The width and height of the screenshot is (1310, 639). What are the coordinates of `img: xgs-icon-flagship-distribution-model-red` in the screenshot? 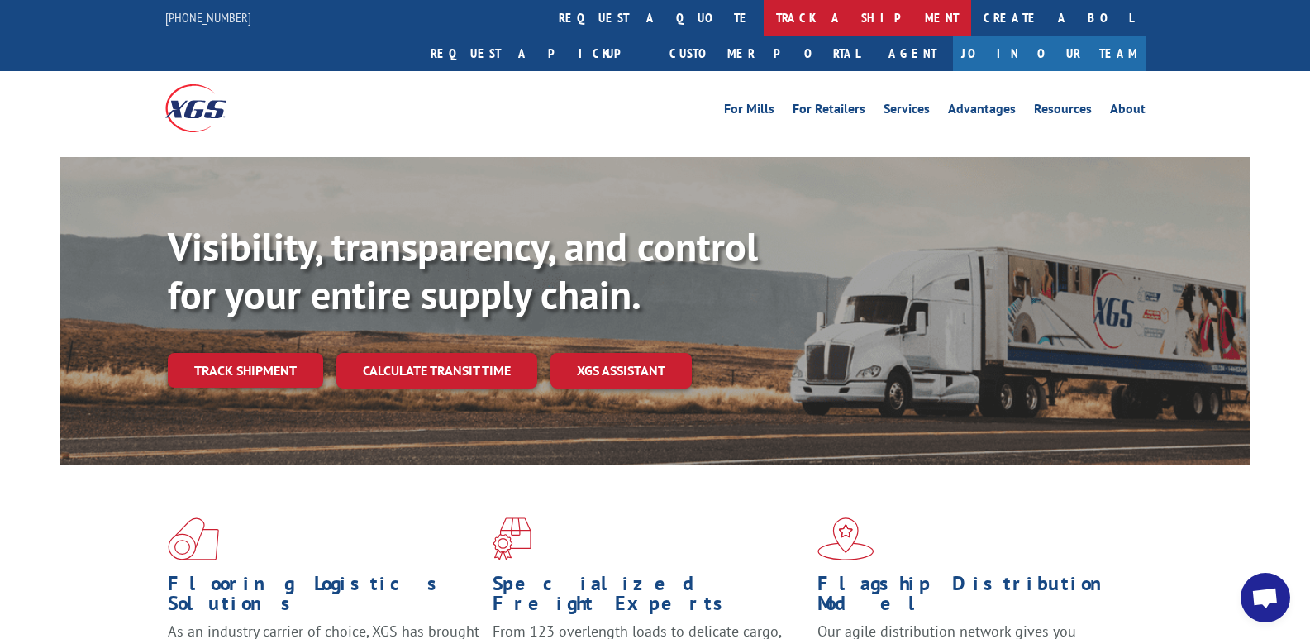 It's located at (845, 539).